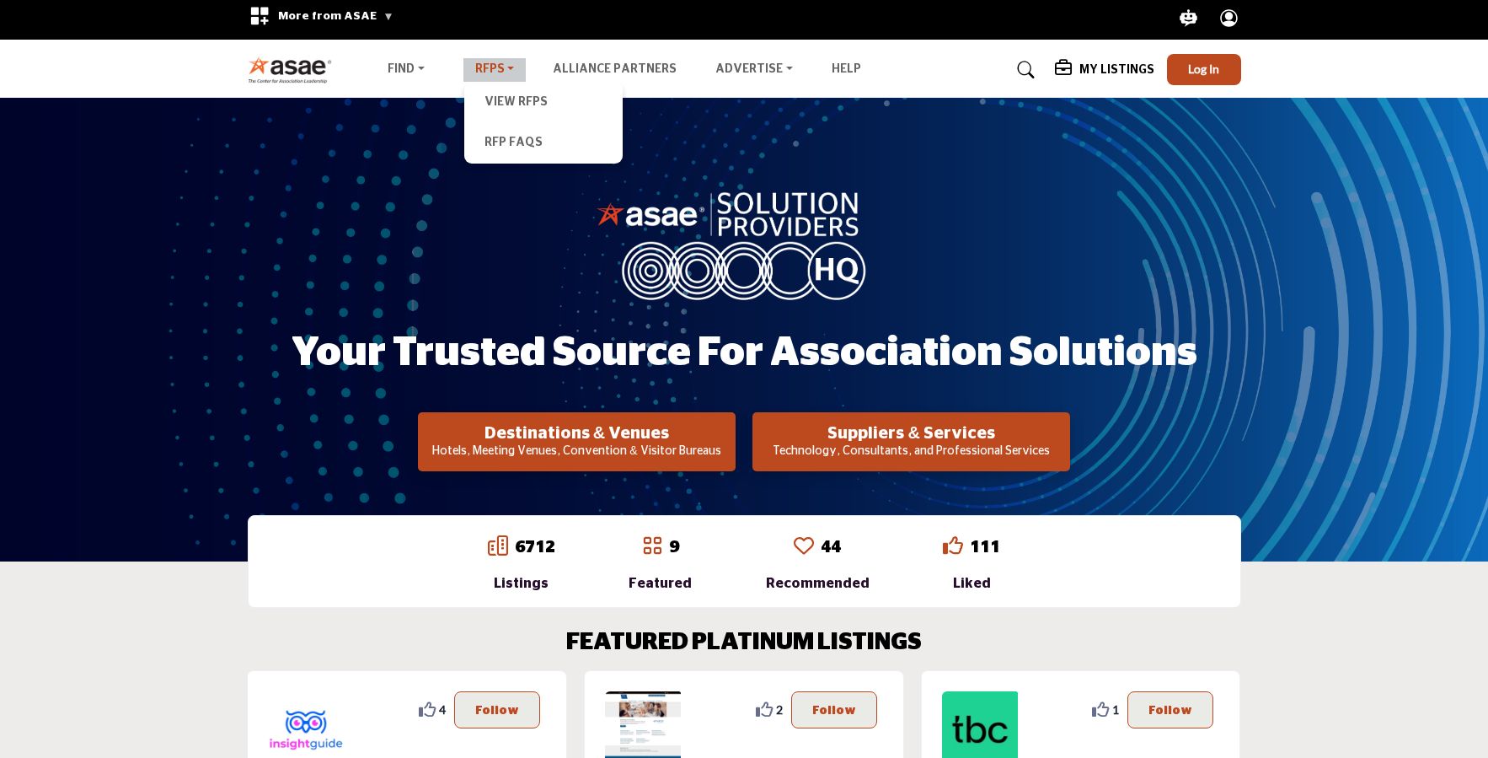 Image resolution: width=1488 pixels, height=758 pixels. I want to click on h5: My Listings, so click(1117, 70).